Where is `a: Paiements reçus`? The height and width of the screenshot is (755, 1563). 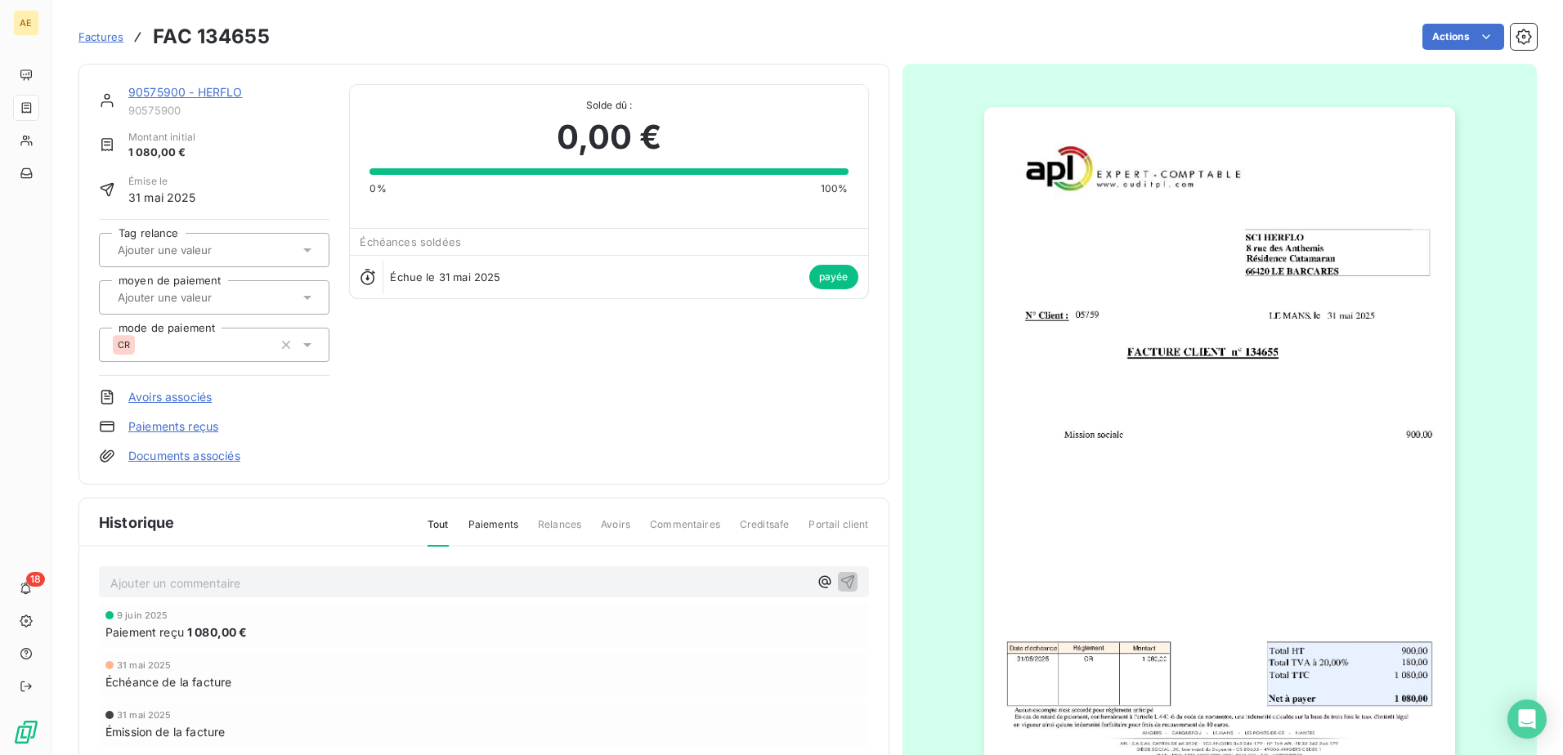 a: Paiements reçus is located at coordinates (173, 427).